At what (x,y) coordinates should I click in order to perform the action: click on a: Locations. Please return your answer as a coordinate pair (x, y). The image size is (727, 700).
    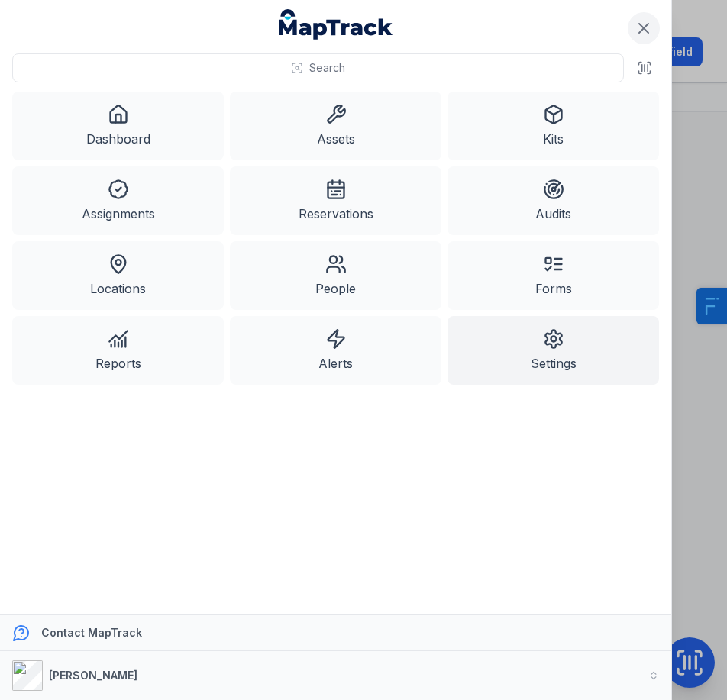
    Looking at the image, I should click on (118, 276).